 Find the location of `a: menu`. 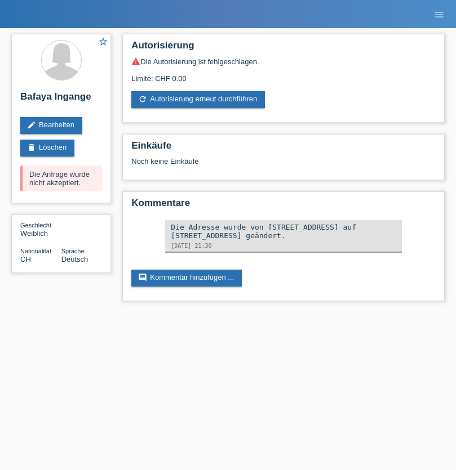

a: menu is located at coordinates (439, 14).